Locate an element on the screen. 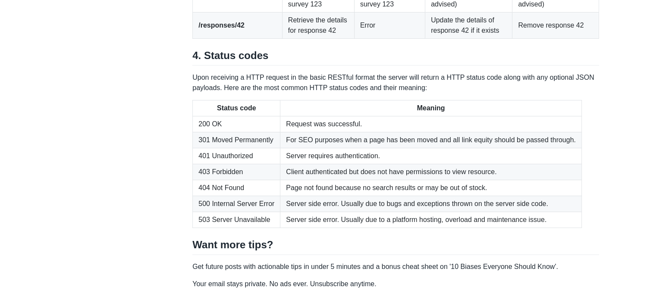 This screenshot has width=656, height=303. td: 404 Not Found is located at coordinates (236, 188).